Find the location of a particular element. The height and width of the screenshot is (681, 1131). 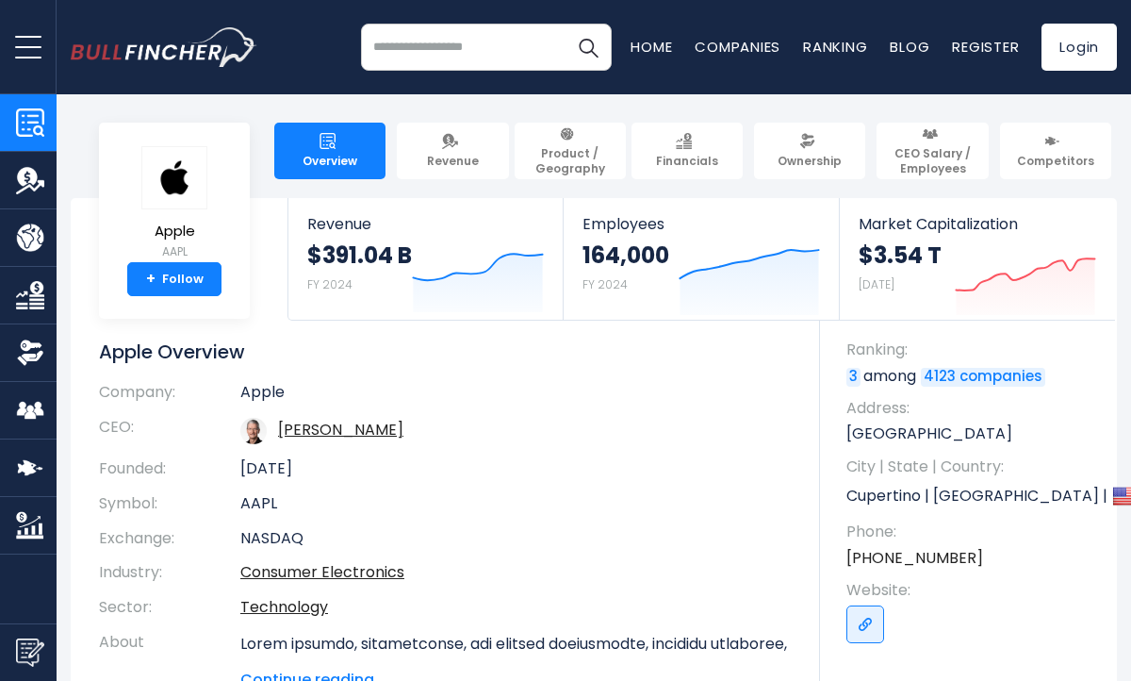

a: Competitors is located at coordinates (1056, 151).